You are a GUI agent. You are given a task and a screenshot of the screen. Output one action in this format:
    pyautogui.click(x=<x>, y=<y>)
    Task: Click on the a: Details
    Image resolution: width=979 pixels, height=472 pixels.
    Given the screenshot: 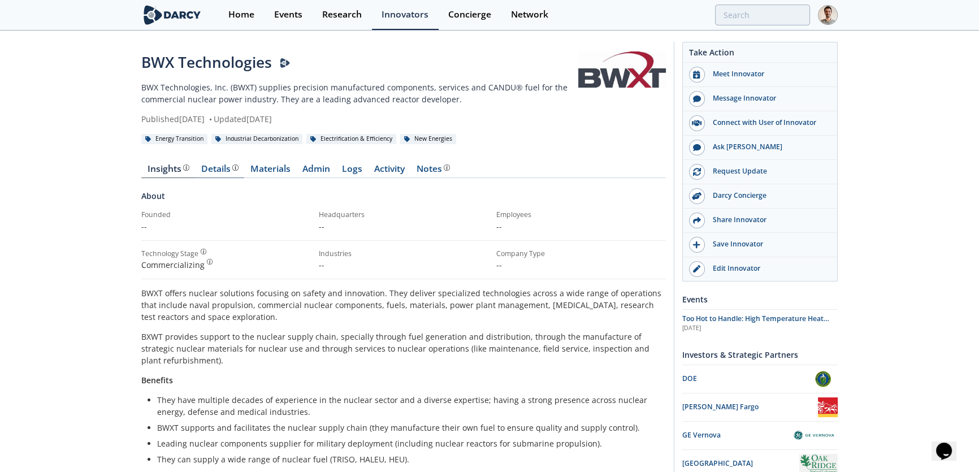 What is the action you would take?
    pyautogui.click(x=219, y=171)
    